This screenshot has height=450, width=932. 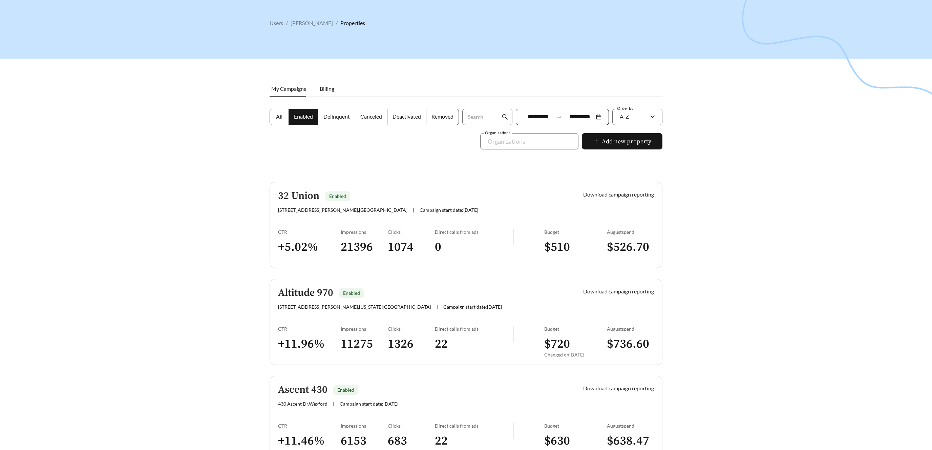 What do you see at coordinates (279, 116) in the screenshot?
I see `span: All` at bounding box center [279, 116].